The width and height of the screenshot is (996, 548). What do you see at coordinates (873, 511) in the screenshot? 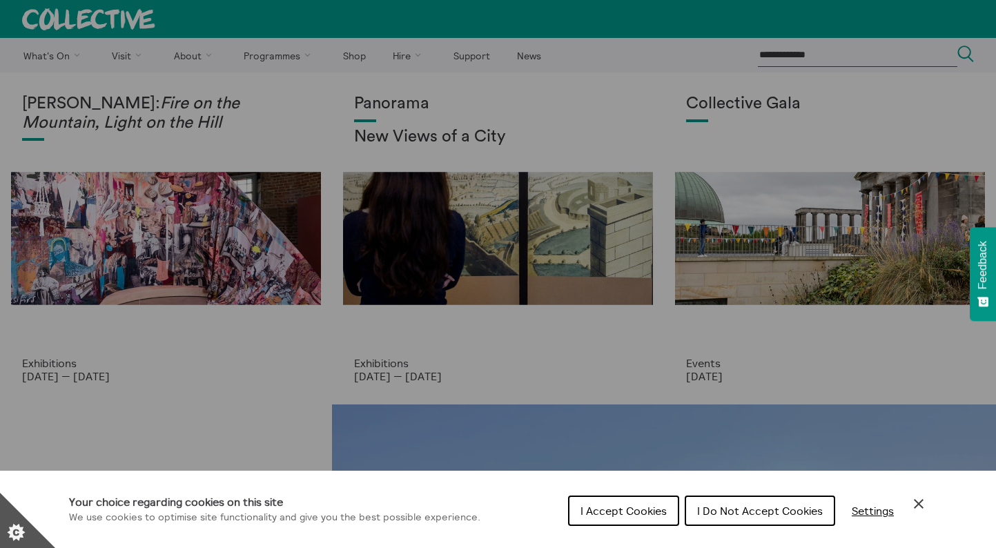
I see `button: Settings` at bounding box center [873, 511].